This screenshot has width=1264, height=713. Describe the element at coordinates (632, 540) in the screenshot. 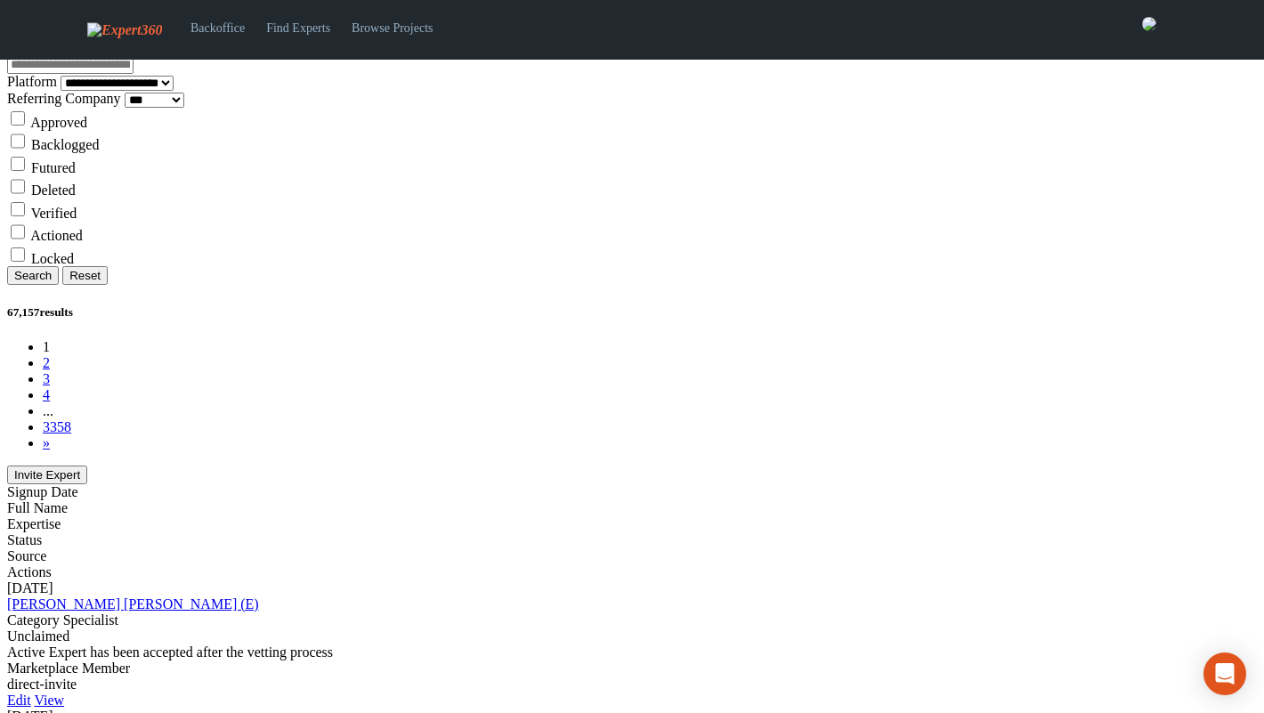

I see `div: Status` at that location.